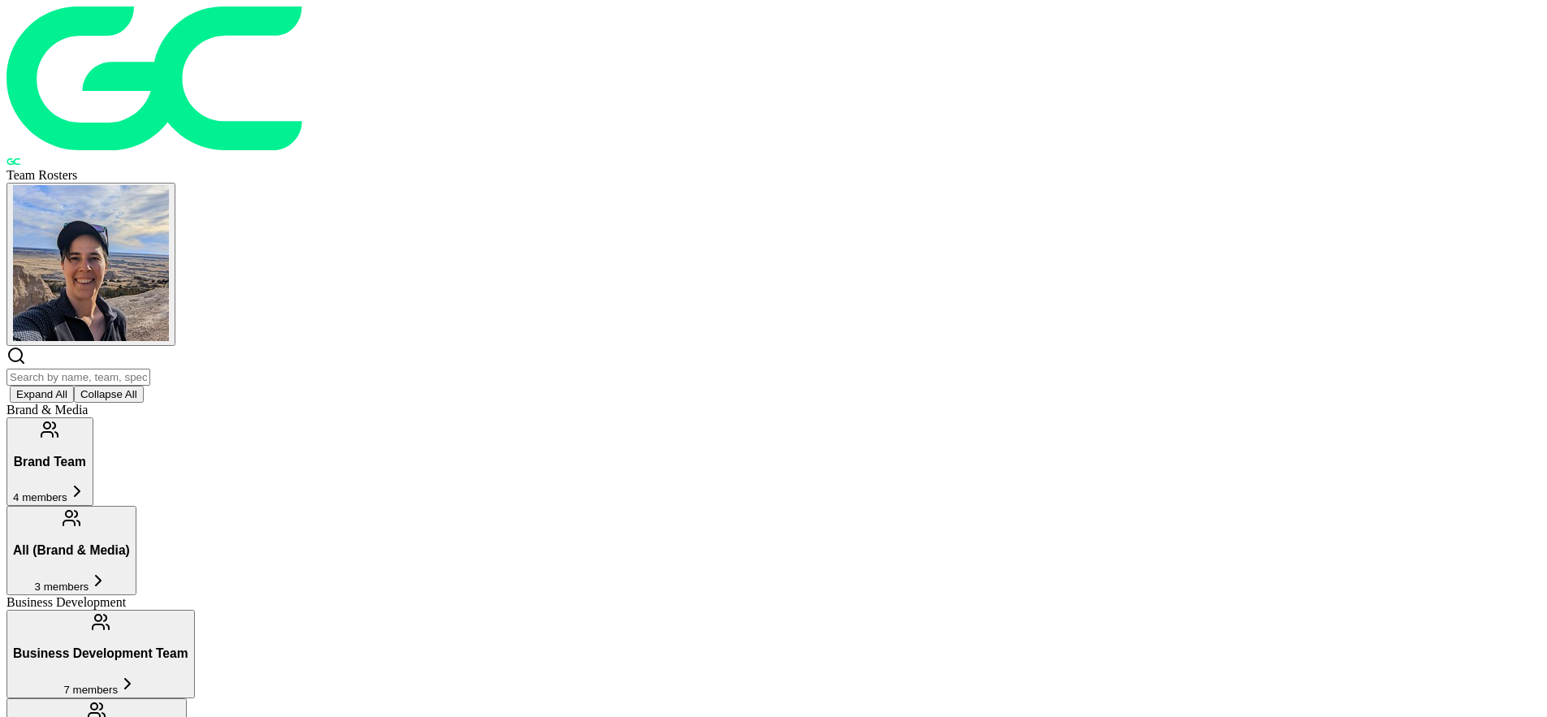 This screenshot has height=717, width=1547. What do you see at coordinates (90, 689) in the screenshot?
I see `span: 7 members` at bounding box center [90, 689].